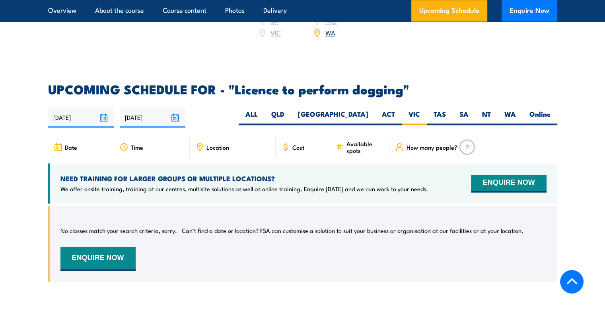 This screenshot has width=605, height=315. I want to click on label: ALL, so click(251, 117).